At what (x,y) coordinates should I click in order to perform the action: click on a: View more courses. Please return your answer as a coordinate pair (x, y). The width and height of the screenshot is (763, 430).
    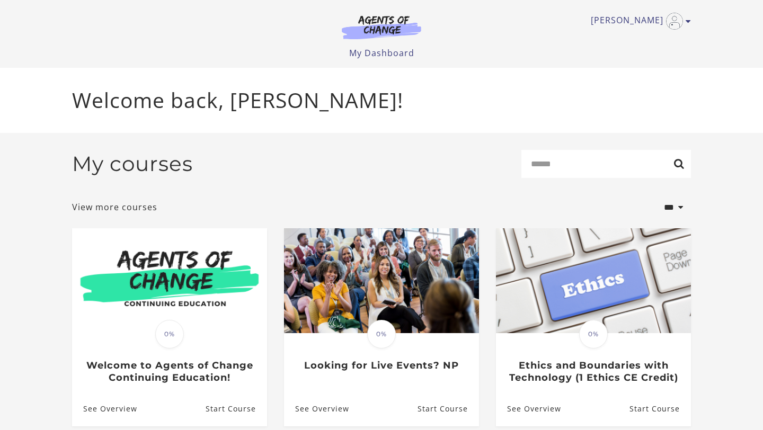
    Looking at the image, I should click on (114, 207).